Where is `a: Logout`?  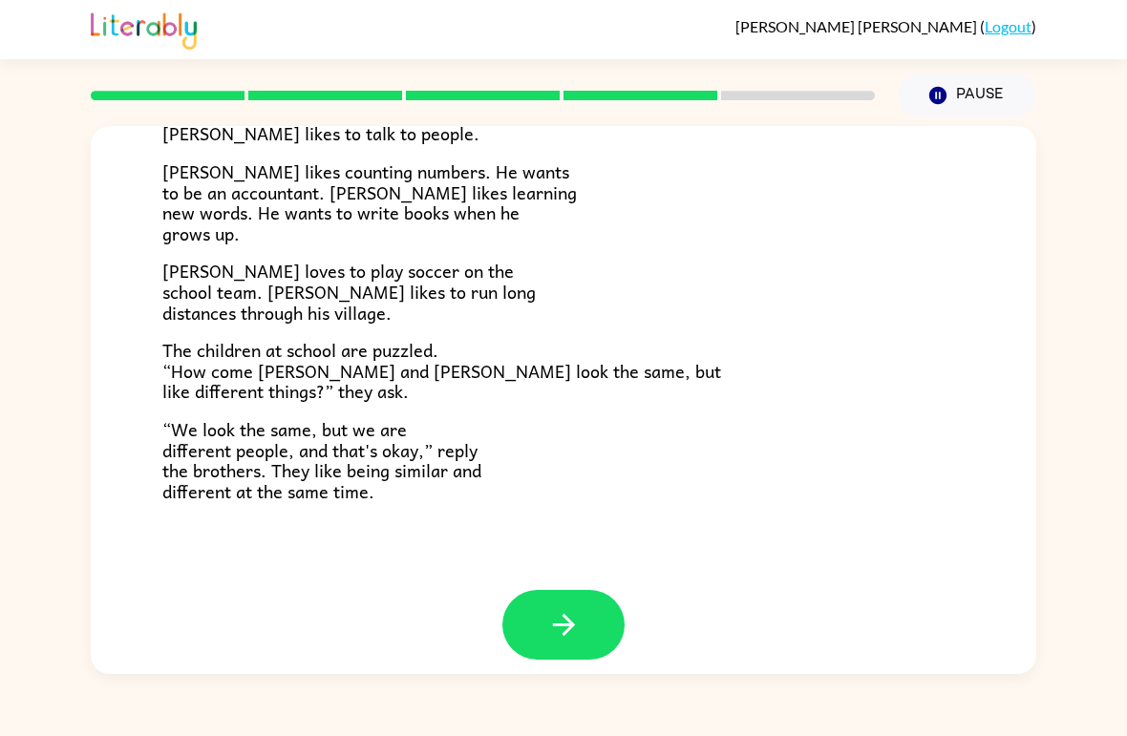
a: Logout is located at coordinates (1008, 26).